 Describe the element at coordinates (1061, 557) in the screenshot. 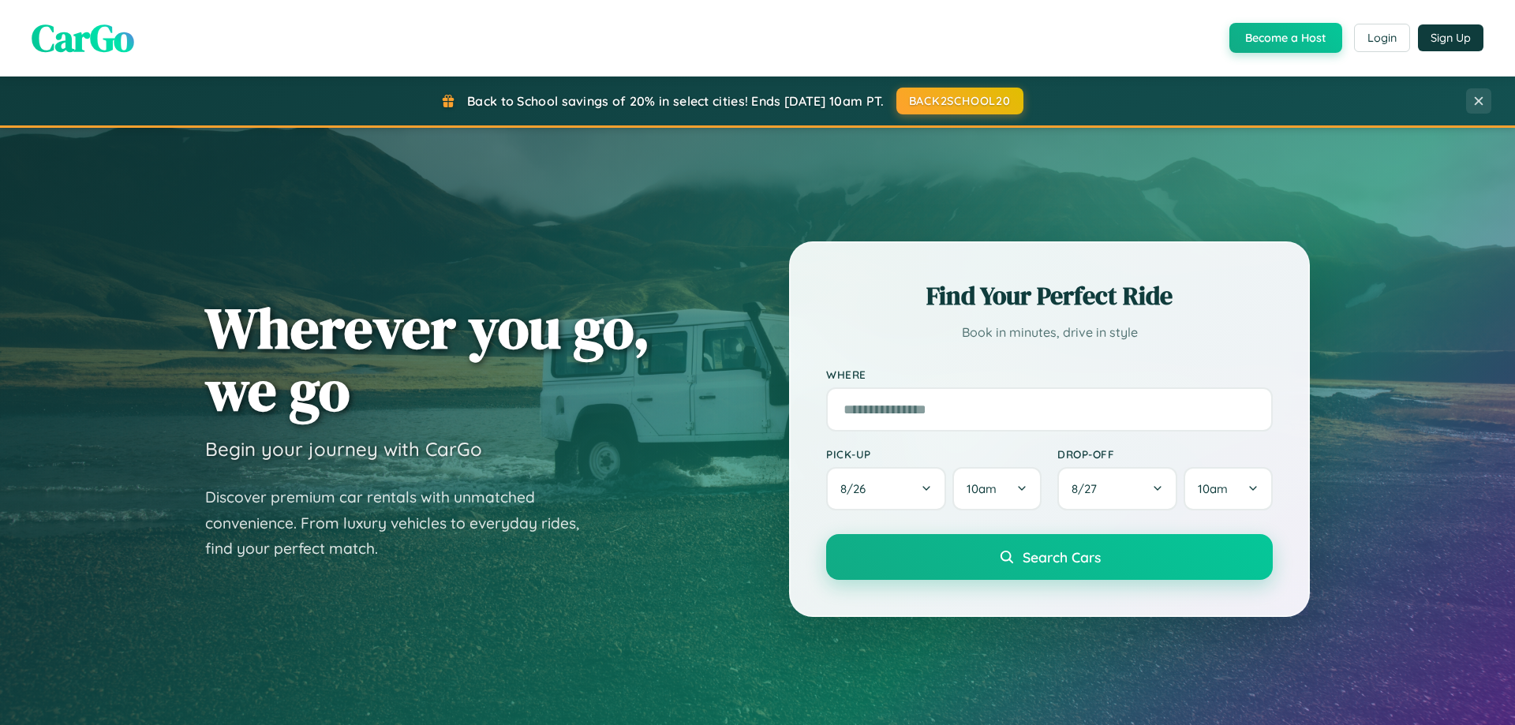

I see `span: Search Cars` at that location.